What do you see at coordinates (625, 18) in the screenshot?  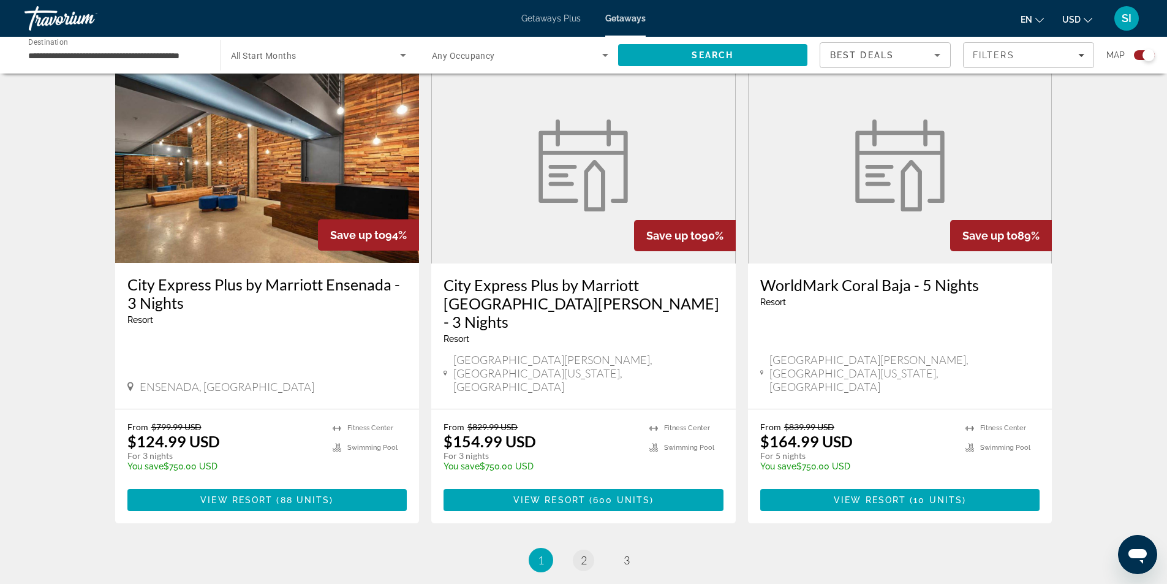 I see `a: Getaways` at bounding box center [625, 18].